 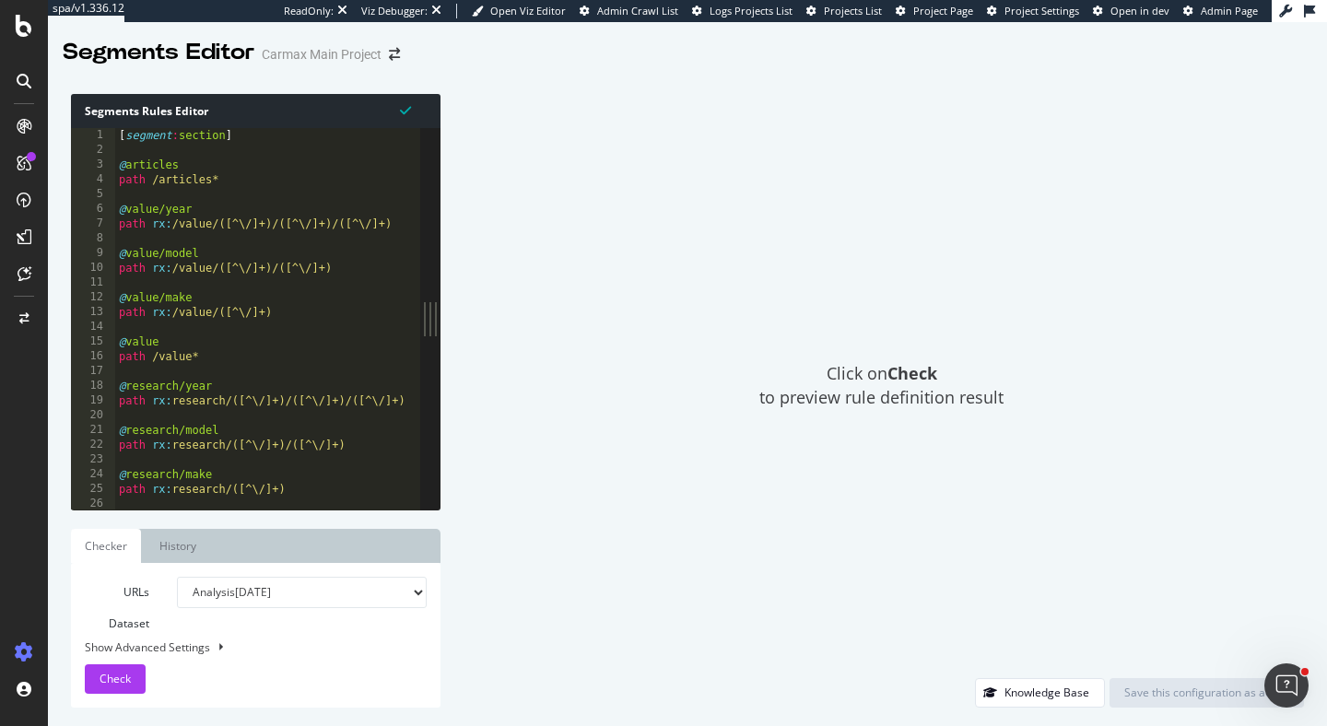 I want to click on div: 17, so click(x=93, y=371).